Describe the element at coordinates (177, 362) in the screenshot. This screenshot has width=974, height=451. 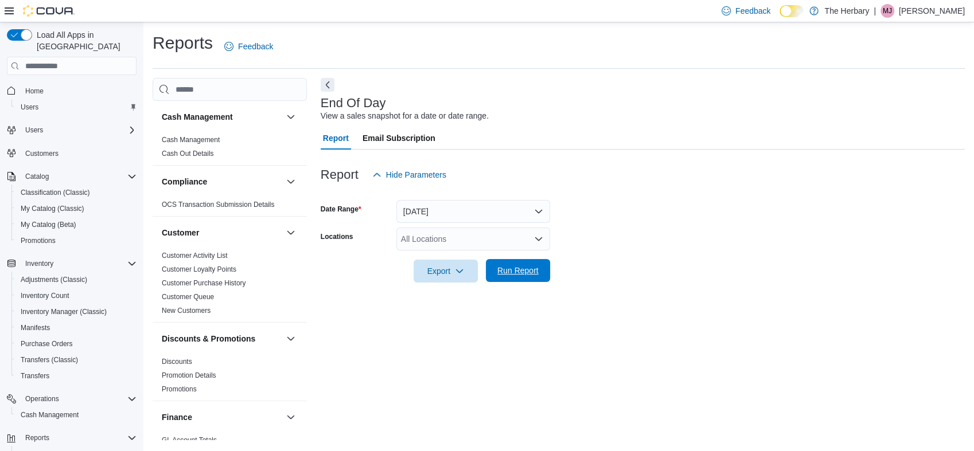
I see `span: Discounts` at that location.